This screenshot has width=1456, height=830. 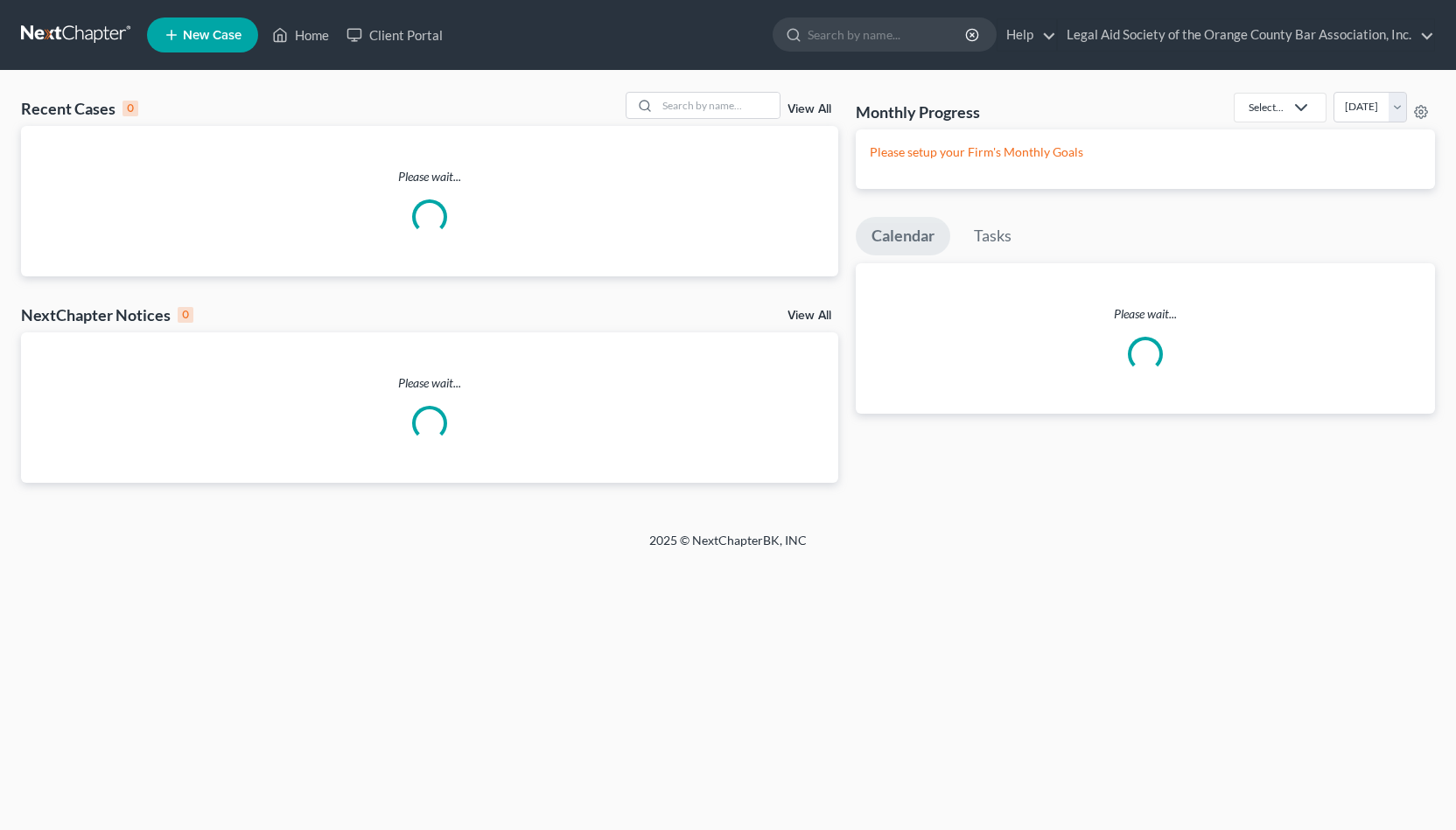 I want to click on h3: Monthly Progress, so click(x=917, y=112).